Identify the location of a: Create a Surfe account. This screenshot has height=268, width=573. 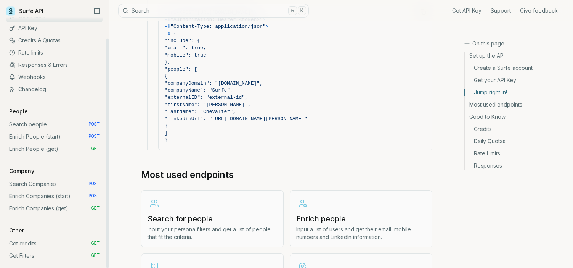
(516, 68).